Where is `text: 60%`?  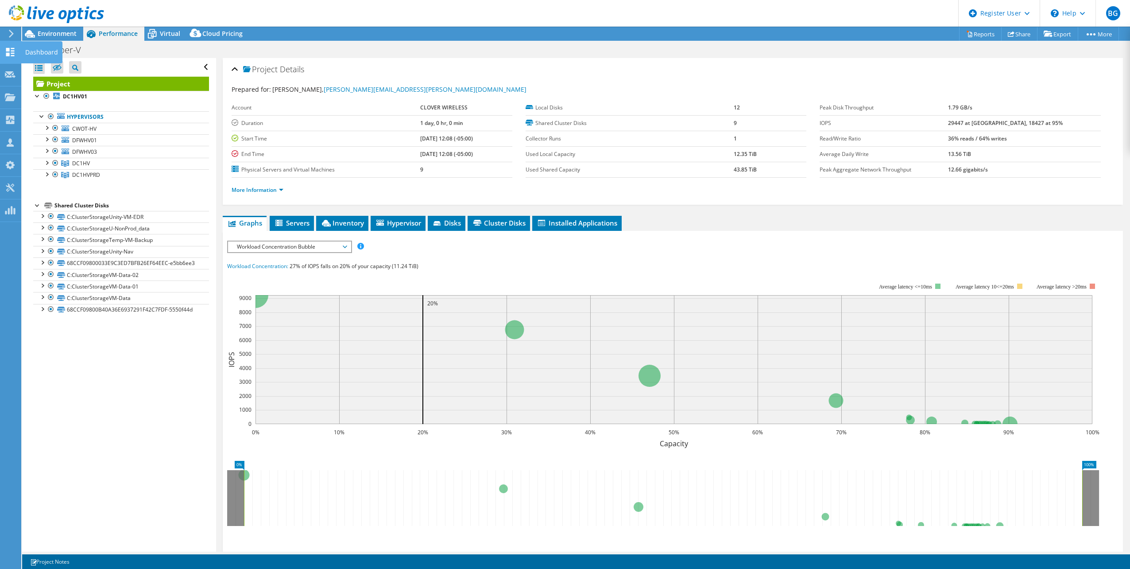 text: 60% is located at coordinates (758, 432).